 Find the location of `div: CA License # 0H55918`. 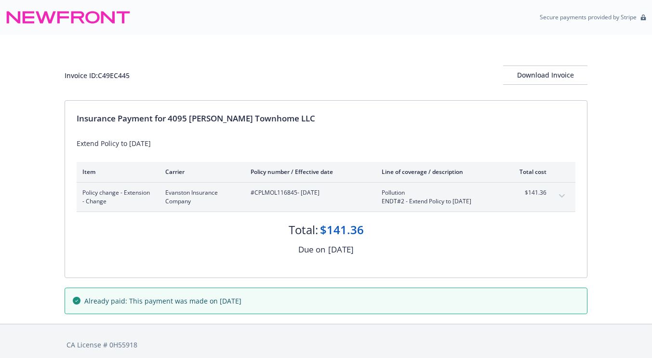

div: CA License # 0H55918 is located at coordinates (326, 344).